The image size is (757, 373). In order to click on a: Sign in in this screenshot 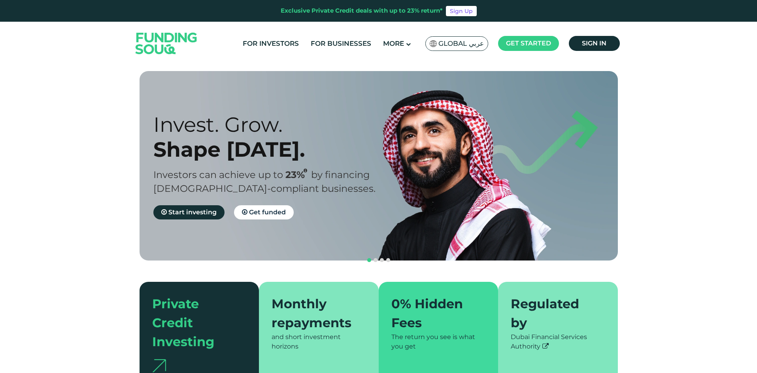, I will do `click(594, 43)`.